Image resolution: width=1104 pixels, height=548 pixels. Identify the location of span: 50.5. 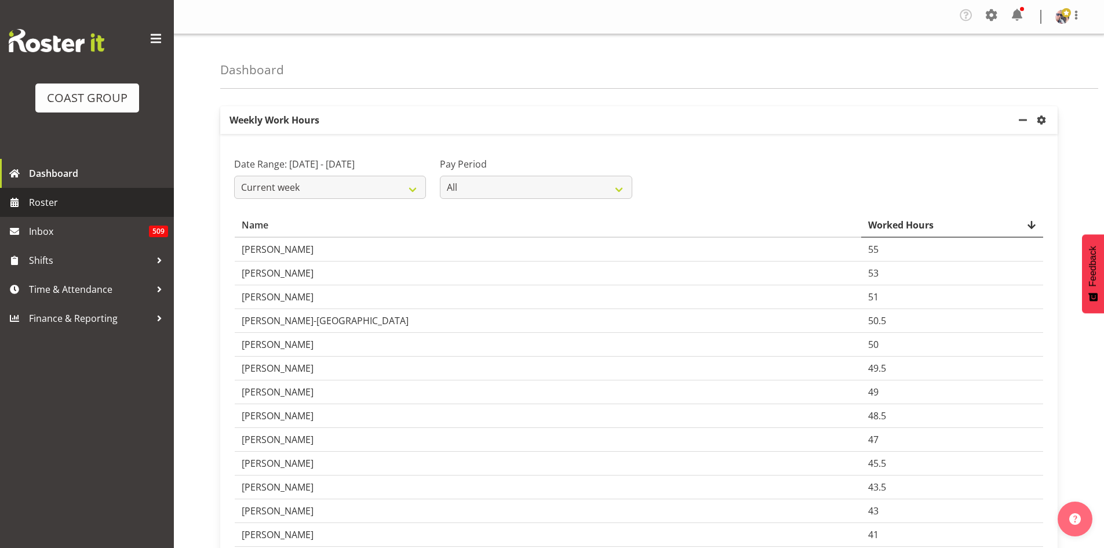
(877, 320).